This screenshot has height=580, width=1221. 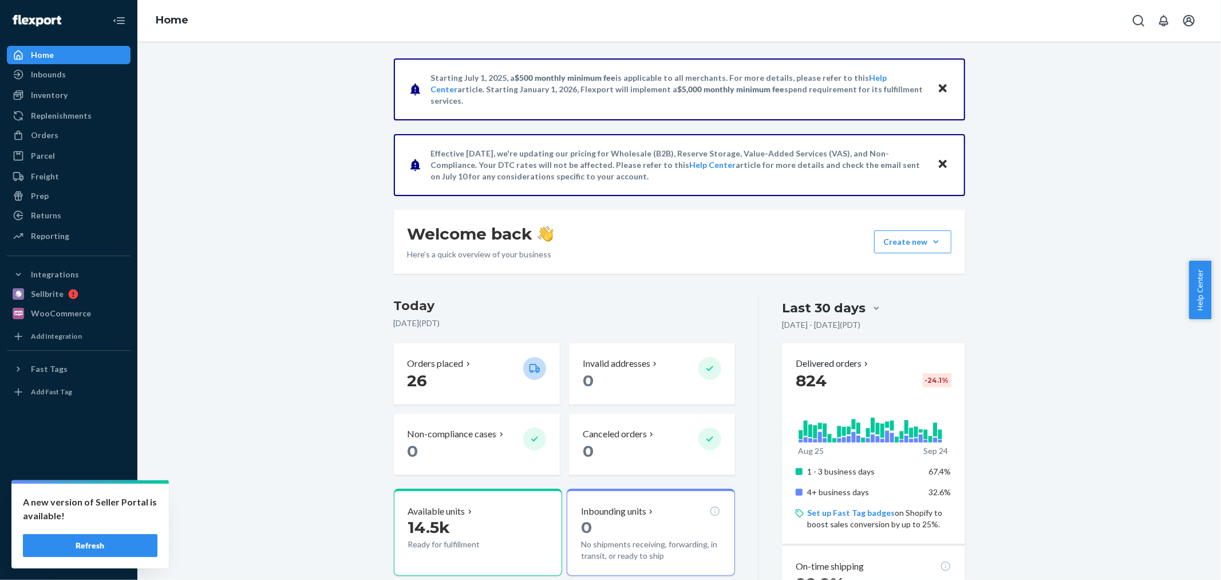 What do you see at coordinates (480, 234) in the screenshot?
I see `h1: Welcome back` at bounding box center [480, 234].